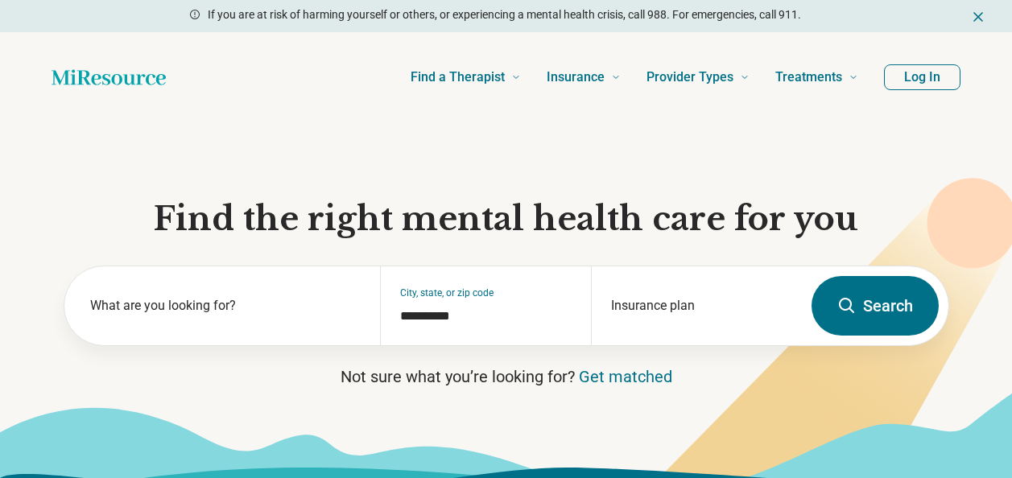  What do you see at coordinates (809, 77) in the screenshot?
I see `span: Treatments` at bounding box center [809, 77].